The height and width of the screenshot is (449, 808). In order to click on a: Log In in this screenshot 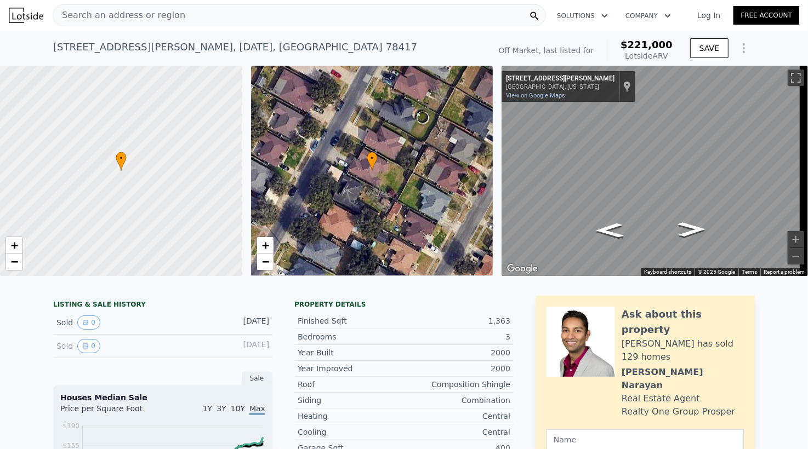, I will do `click(709, 15)`.